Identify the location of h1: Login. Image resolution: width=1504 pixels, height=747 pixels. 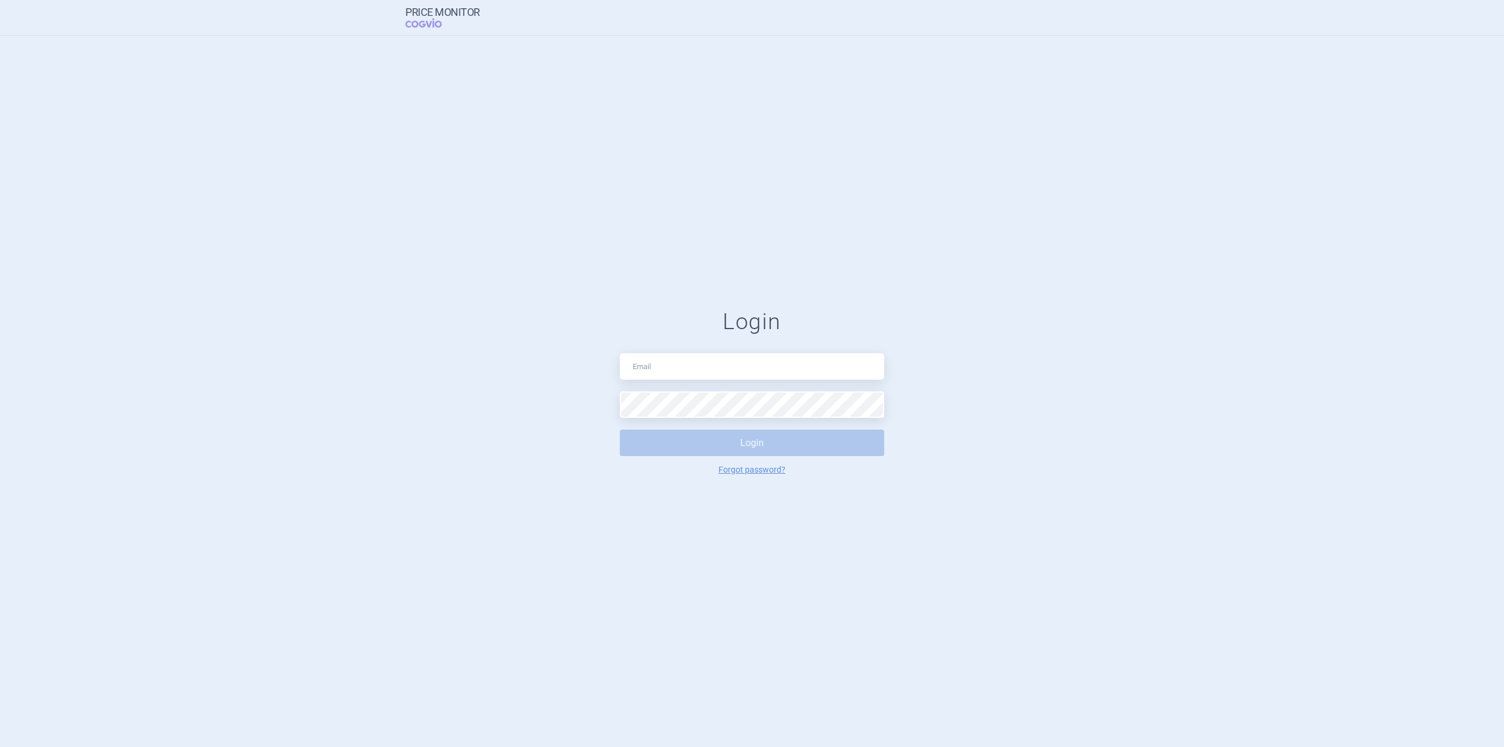
(752, 322).